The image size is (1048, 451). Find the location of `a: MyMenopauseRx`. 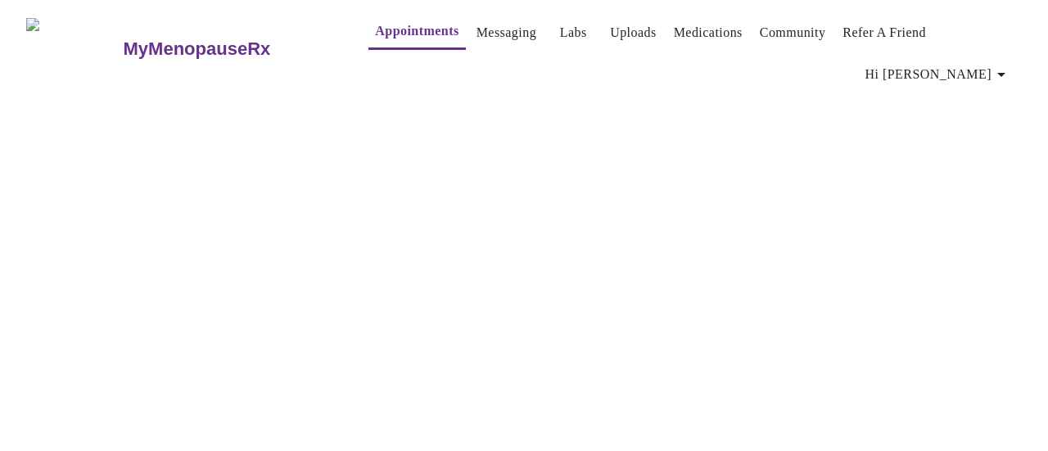

a: MyMenopauseRx is located at coordinates (228, 49).